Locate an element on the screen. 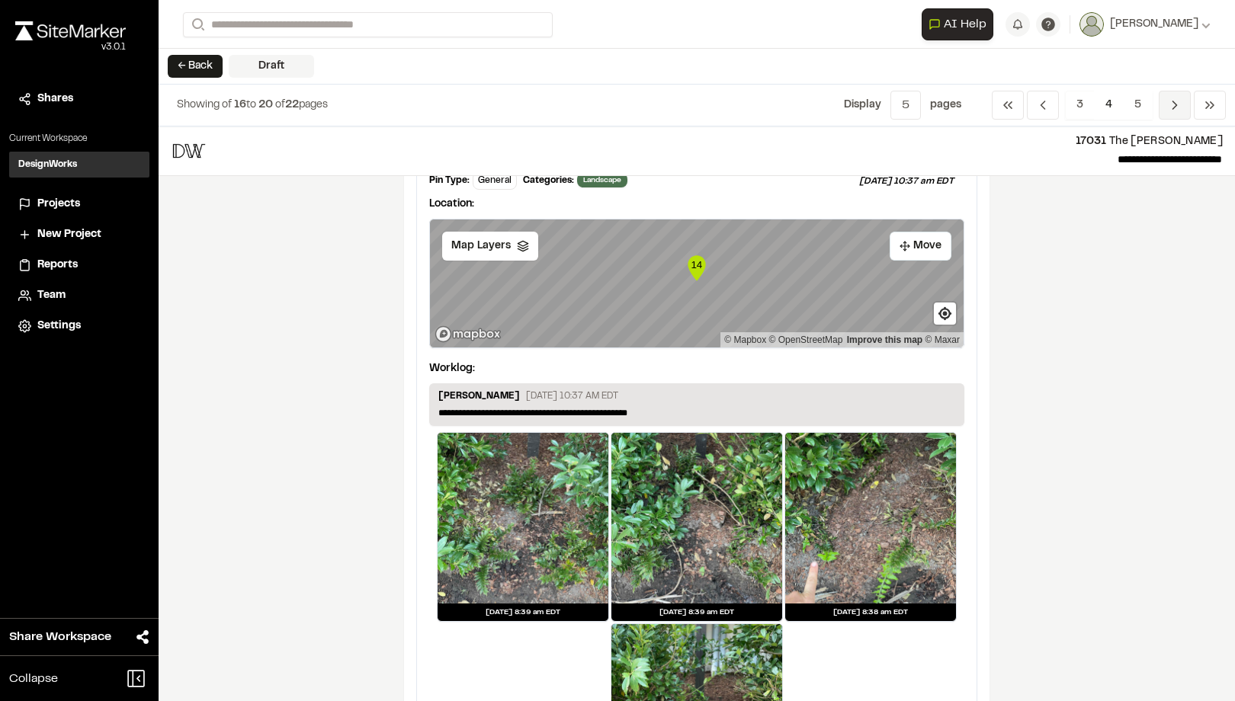 The height and width of the screenshot is (701, 1235). button: ← Back is located at coordinates (195, 66).